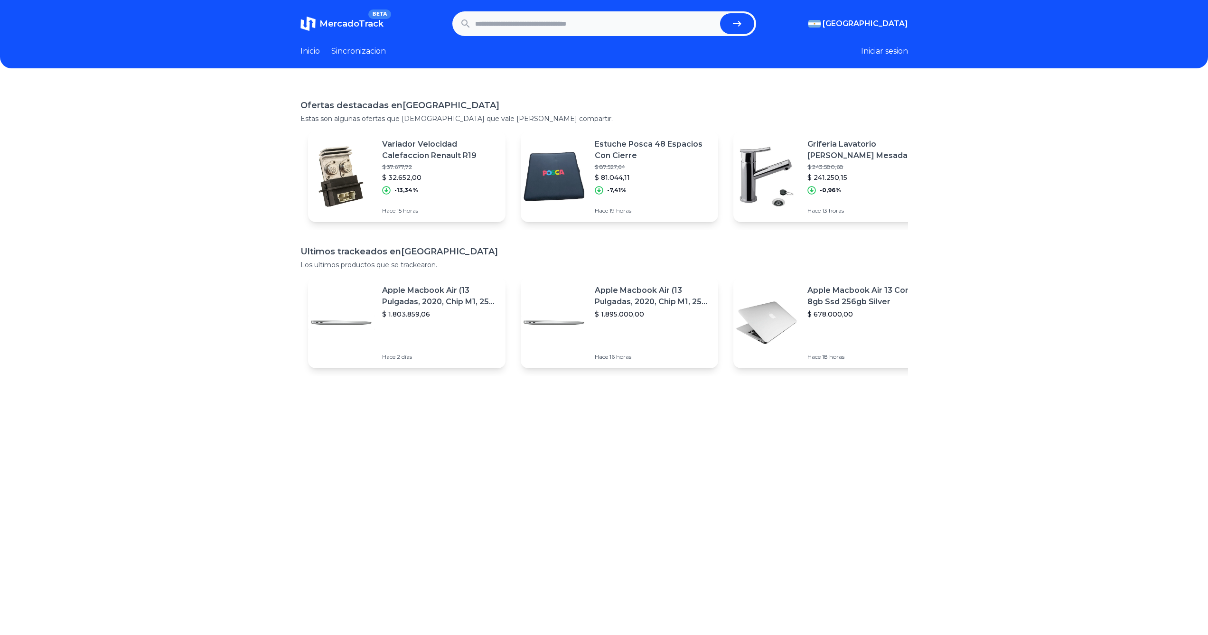 The width and height of the screenshot is (1208, 635). What do you see at coordinates (379, 14) in the screenshot?
I see `span: BETA` at bounding box center [379, 14].